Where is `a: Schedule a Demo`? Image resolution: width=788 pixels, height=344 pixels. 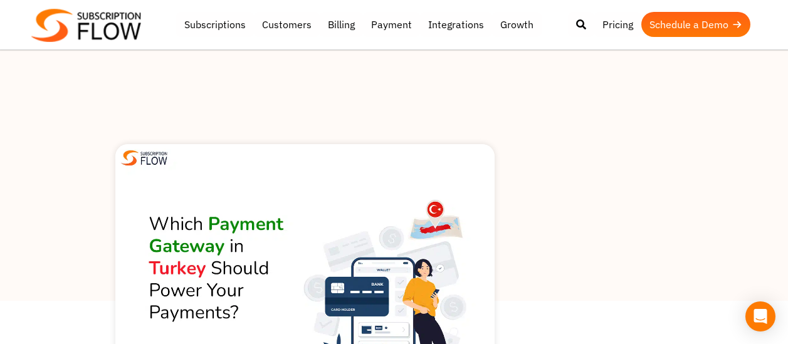 a: Schedule a Demo is located at coordinates (696, 24).